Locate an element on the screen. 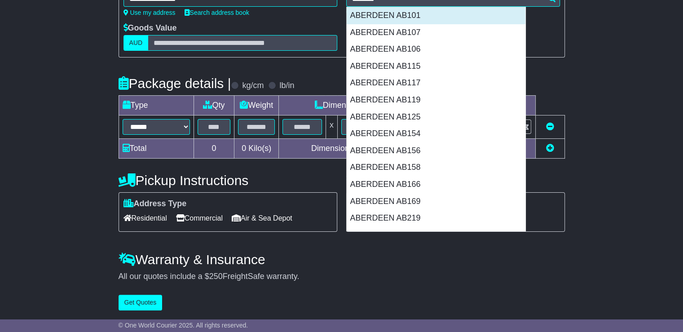 The image size is (683, 332). div: ABERDEEN AB117 is located at coordinates (436, 83).